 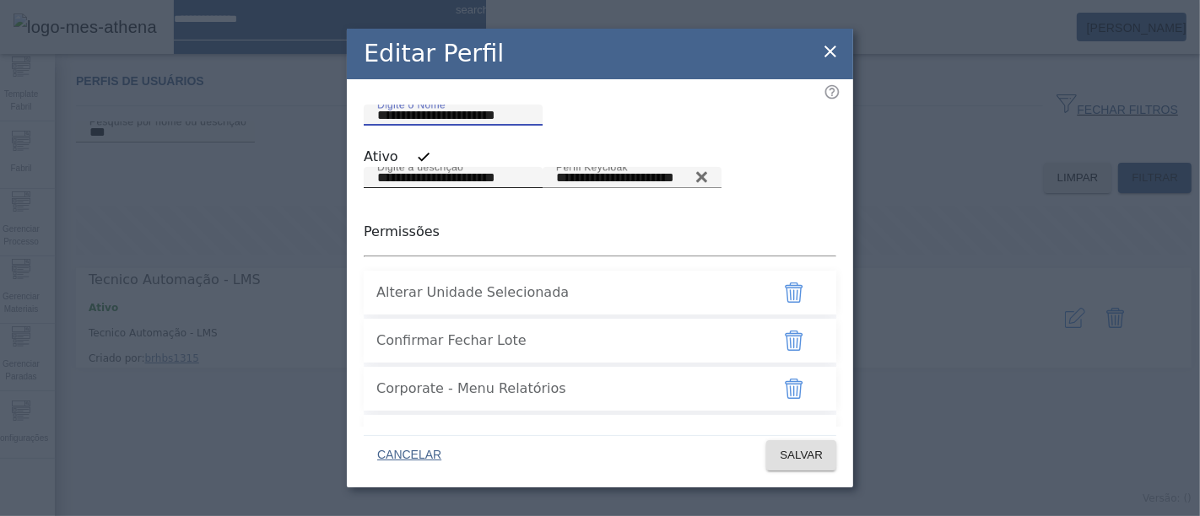 What do you see at coordinates (600, 232) in the screenshot?
I see `p: Permissões` at bounding box center [600, 232].